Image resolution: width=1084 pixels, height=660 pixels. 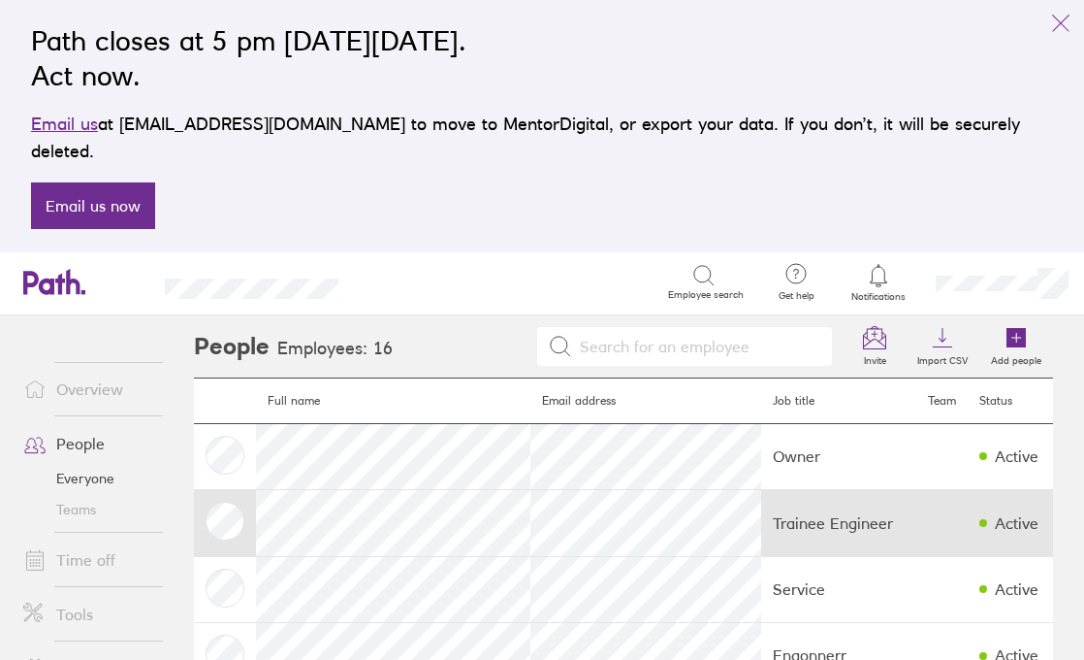 I want to click on td: Trainee Engineer, so click(x=839, y=523).